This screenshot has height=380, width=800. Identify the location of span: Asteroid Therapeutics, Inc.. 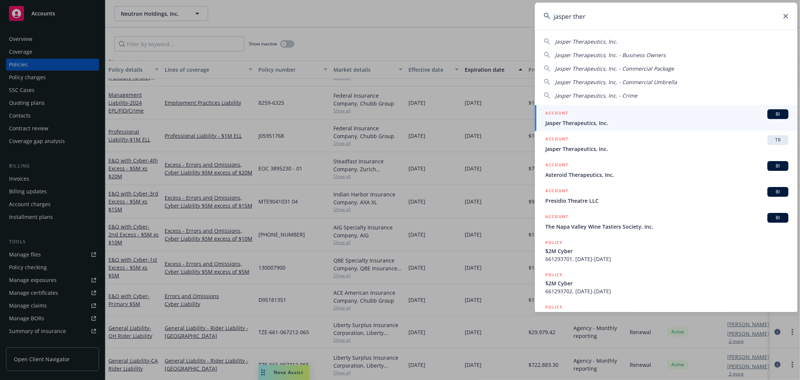
(667, 174).